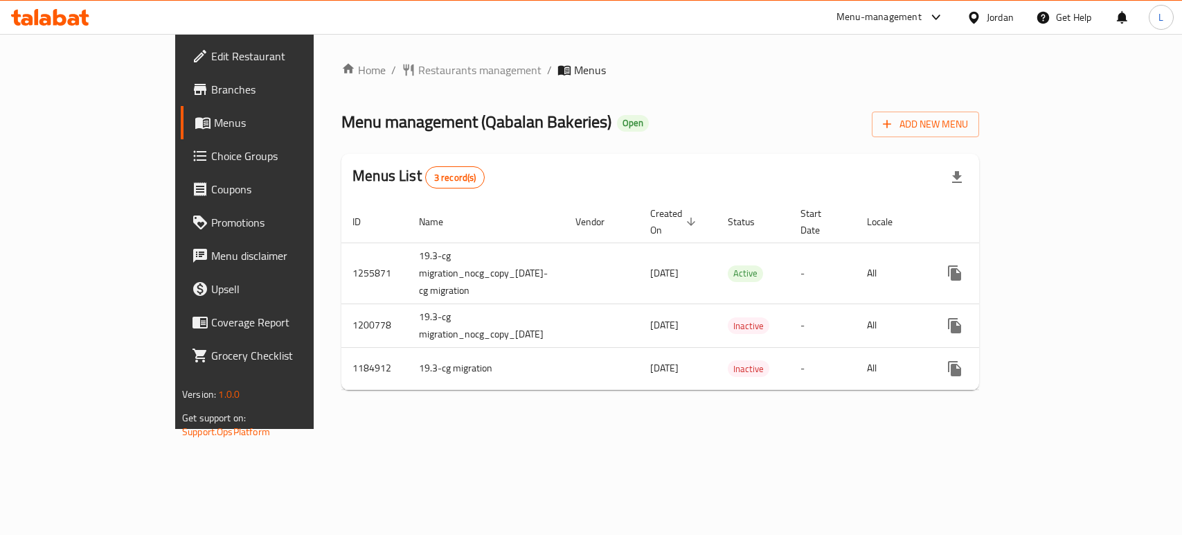 The image size is (1182, 535). I want to click on a: Coverage Report, so click(276, 322).